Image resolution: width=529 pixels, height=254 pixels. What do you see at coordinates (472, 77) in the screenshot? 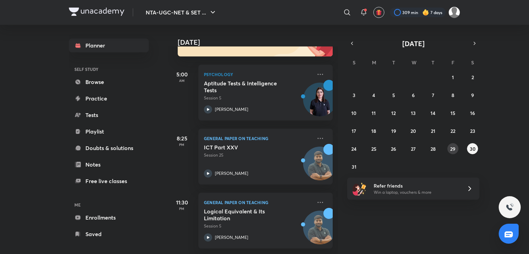
I see `button: August 2, 2025` at bounding box center [472, 77].